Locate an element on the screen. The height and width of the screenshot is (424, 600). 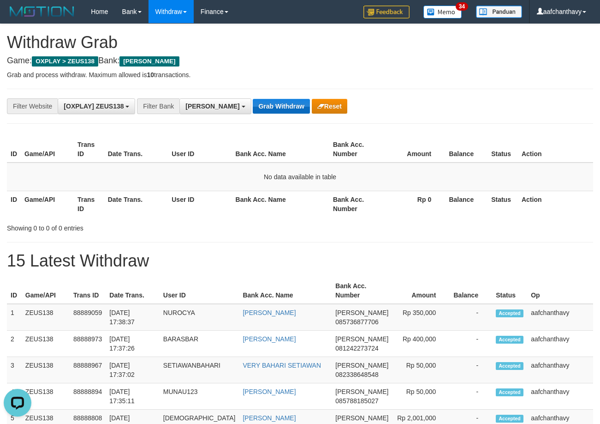
td: SETIAWANBAHARI is located at coordinates (199, 370).